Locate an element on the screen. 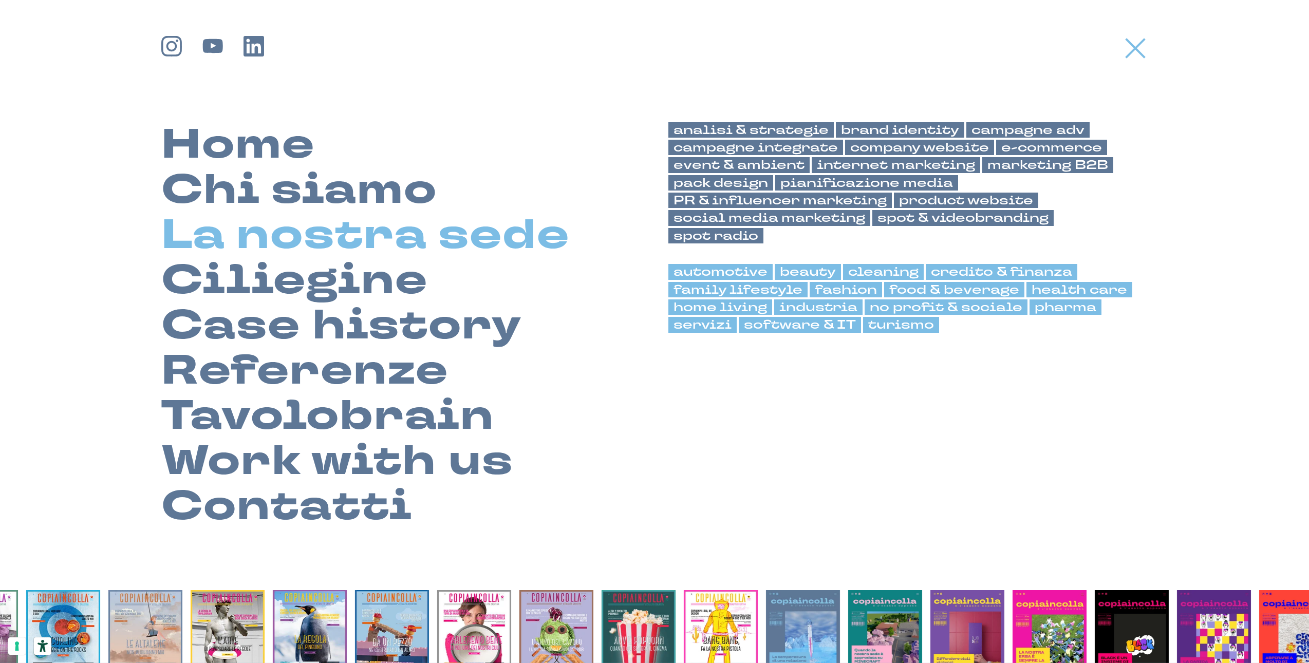 The height and width of the screenshot is (663, 1309). a: pack design is located at coordinates (721, 183).